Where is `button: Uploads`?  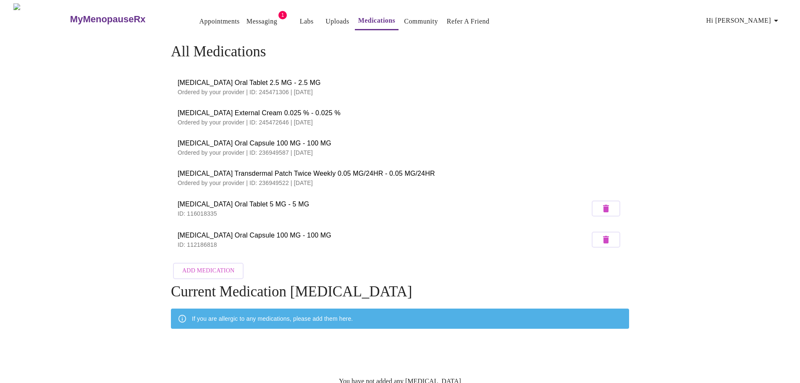 button: Uploads is located at coordinates (337, 21).